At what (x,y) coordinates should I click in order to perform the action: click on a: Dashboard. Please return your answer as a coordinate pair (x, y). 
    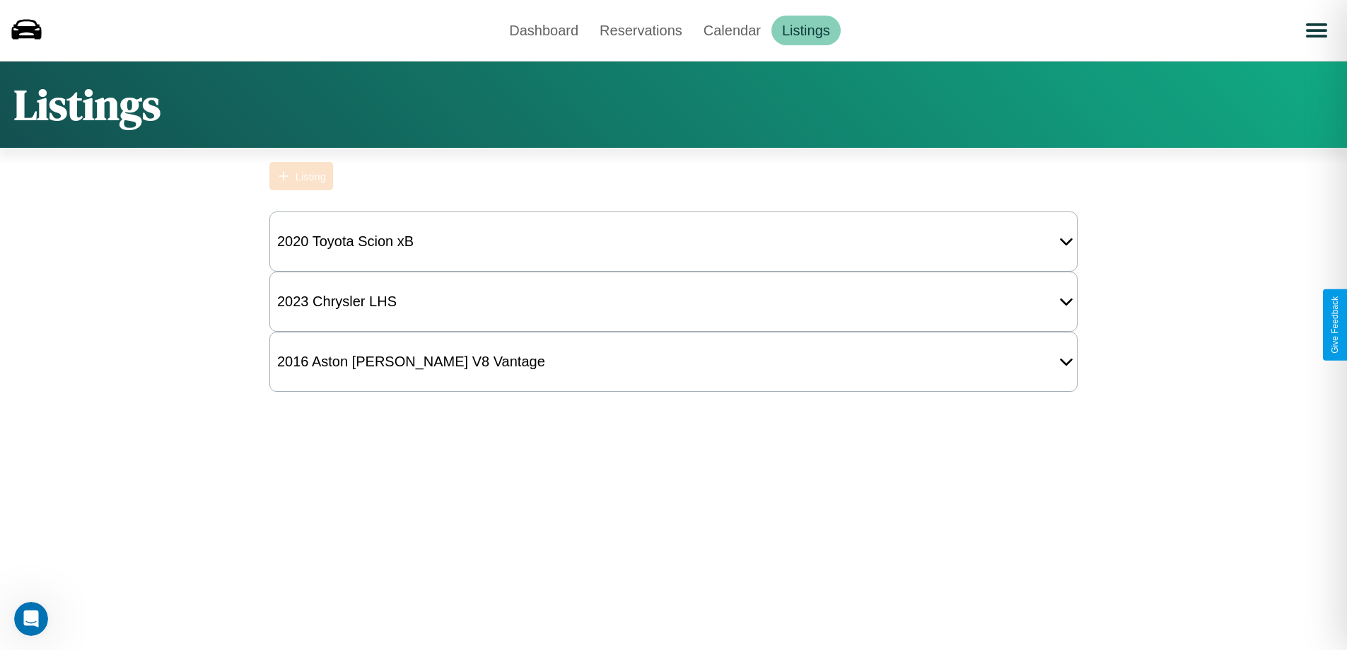
    Looking at the image, I should click on (544, 30).